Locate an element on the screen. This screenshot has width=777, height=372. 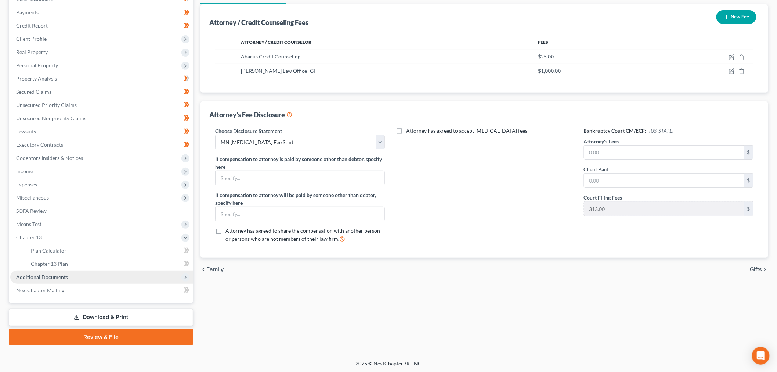
a: Chapter 13 Plan is located at coordinates (109, 264).